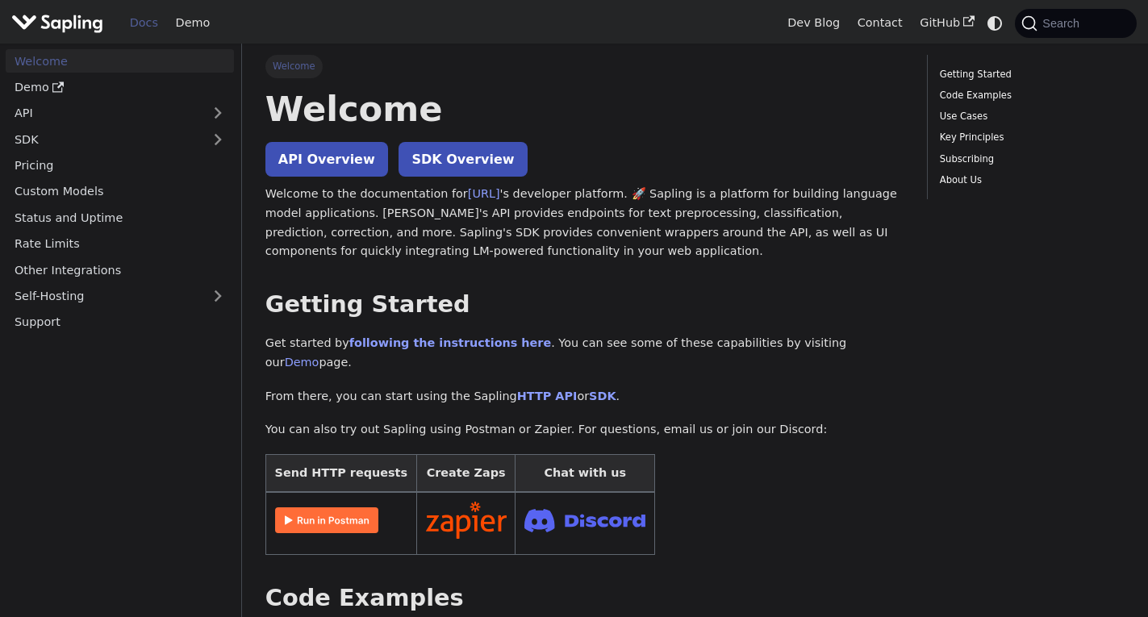 This screenshot has width=1148, height=617. Describe the element at coordinates (340, 473) in the screenshot. I see `th: Send HTTP requests` at that location.